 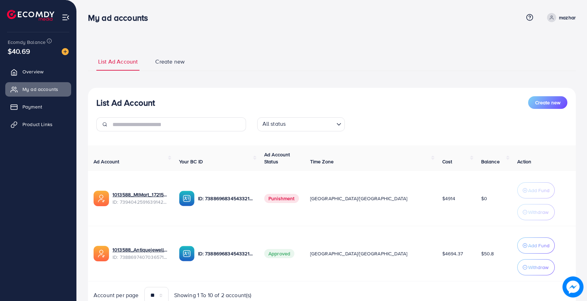 I want to click on span: Product Links, so click(x=38, y=124).